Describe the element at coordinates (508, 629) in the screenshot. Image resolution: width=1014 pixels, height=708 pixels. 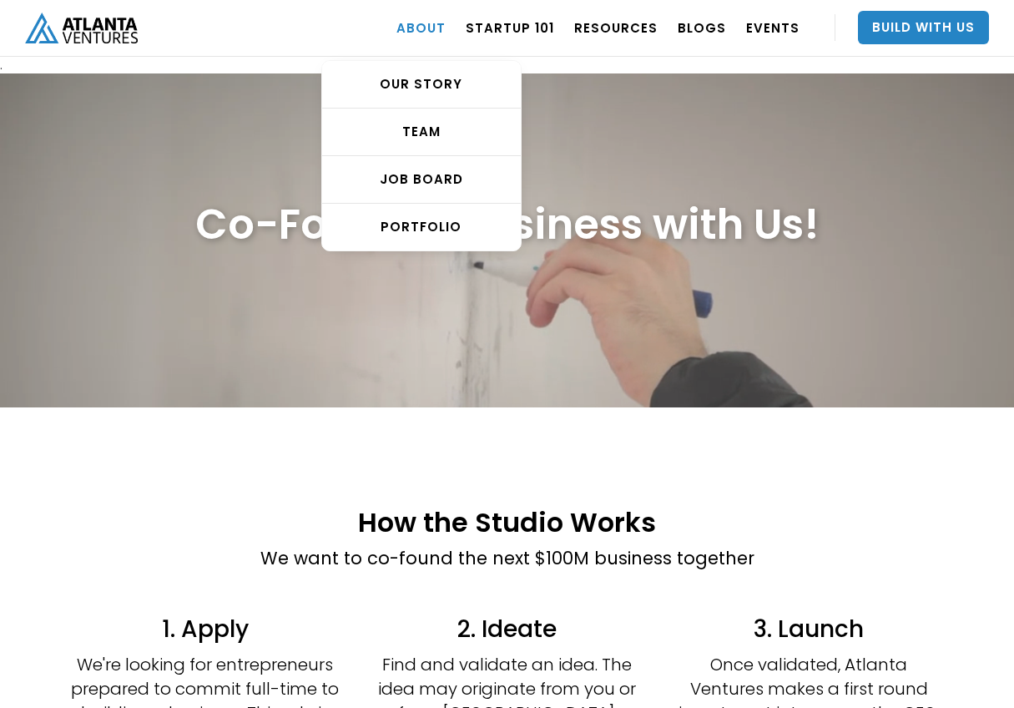
I see `h4: 2. Ideate` at that location.